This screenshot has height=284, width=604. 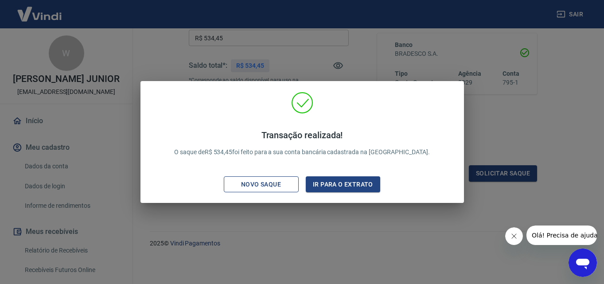 I want to click on h4: Transação realizada!, so click(x=302, y=135).